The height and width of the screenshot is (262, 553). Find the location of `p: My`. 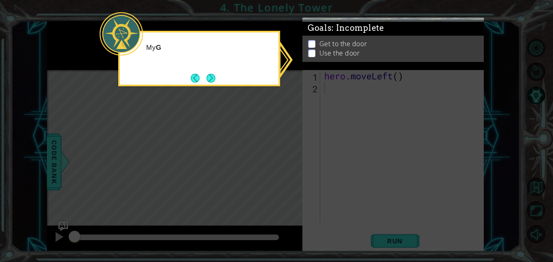

p: My is located at coordinates (209, 48).